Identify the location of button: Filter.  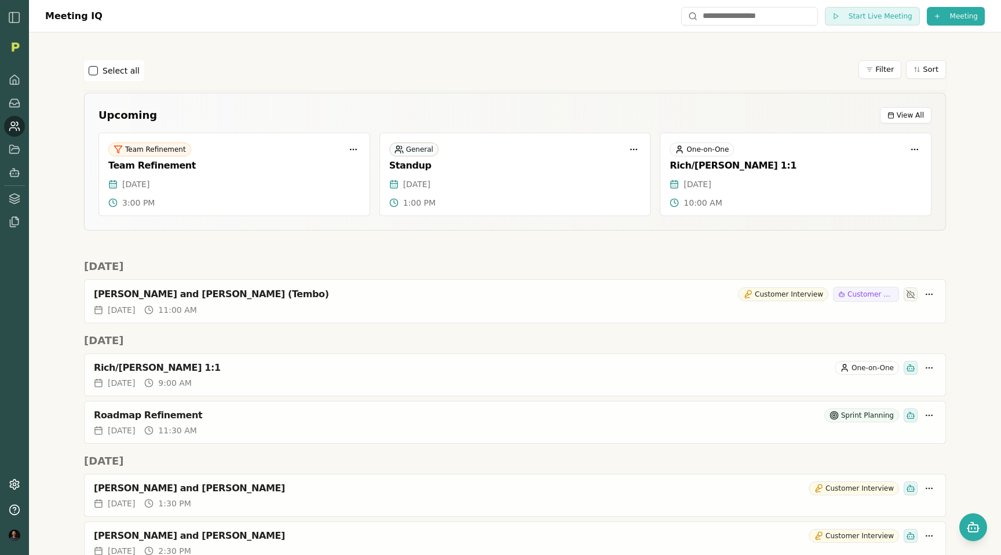
(880, 70).